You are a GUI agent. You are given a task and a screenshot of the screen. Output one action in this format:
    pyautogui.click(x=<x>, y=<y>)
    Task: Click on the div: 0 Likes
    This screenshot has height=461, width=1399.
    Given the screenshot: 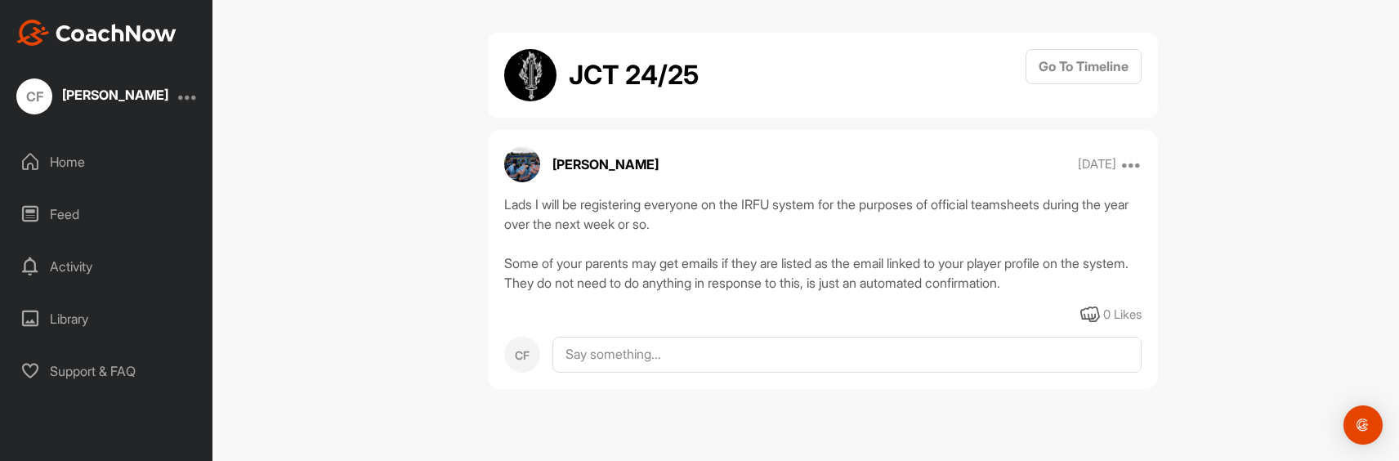 What is the action you would take?
    pyautogui.click(x=1122, y=315)
    